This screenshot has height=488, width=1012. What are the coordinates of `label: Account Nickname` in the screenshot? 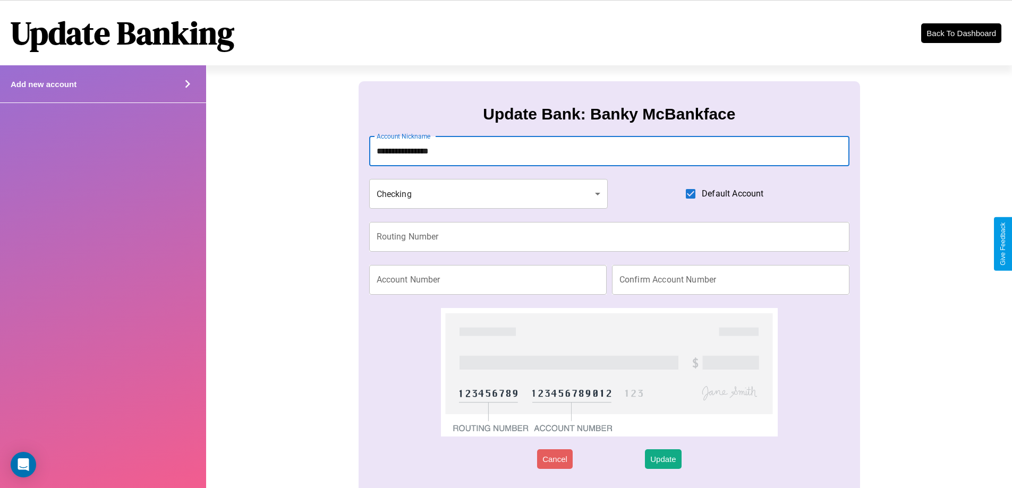 It's located at (404, 136).